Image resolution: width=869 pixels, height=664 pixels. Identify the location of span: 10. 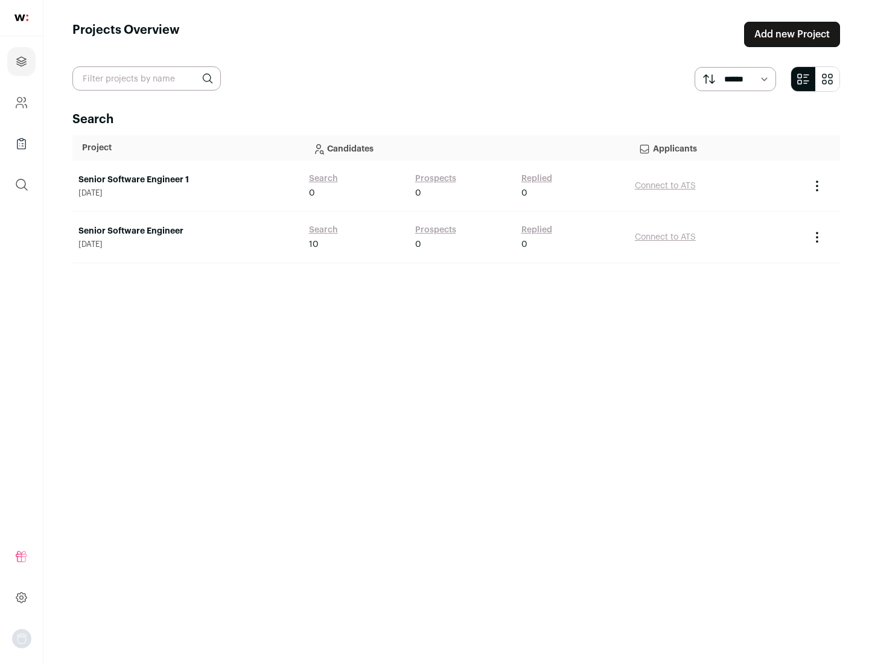
(314, 244).